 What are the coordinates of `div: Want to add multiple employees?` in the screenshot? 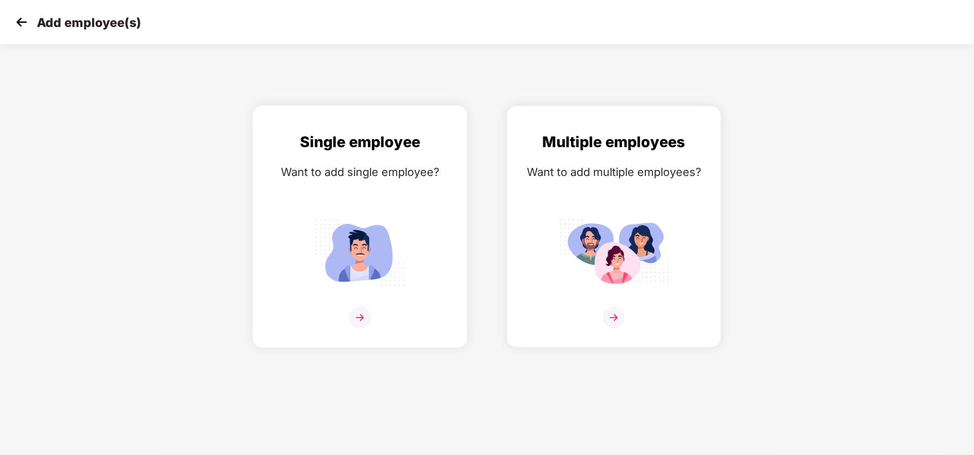 It's located at (614, 172).